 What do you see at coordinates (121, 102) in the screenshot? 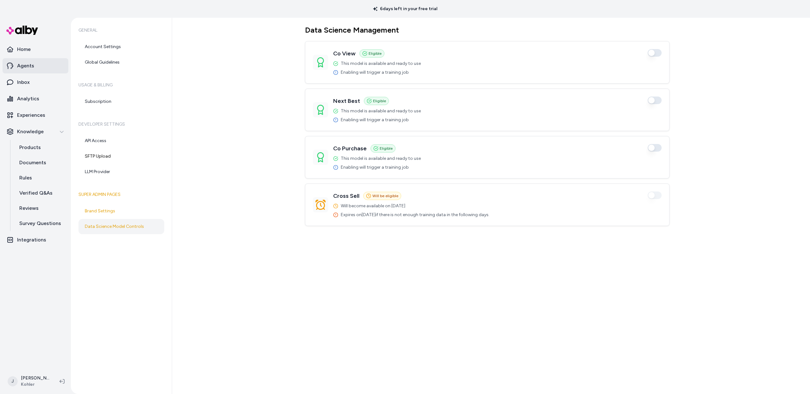
I see `a: Subscription` at bounding box center [121, 102].